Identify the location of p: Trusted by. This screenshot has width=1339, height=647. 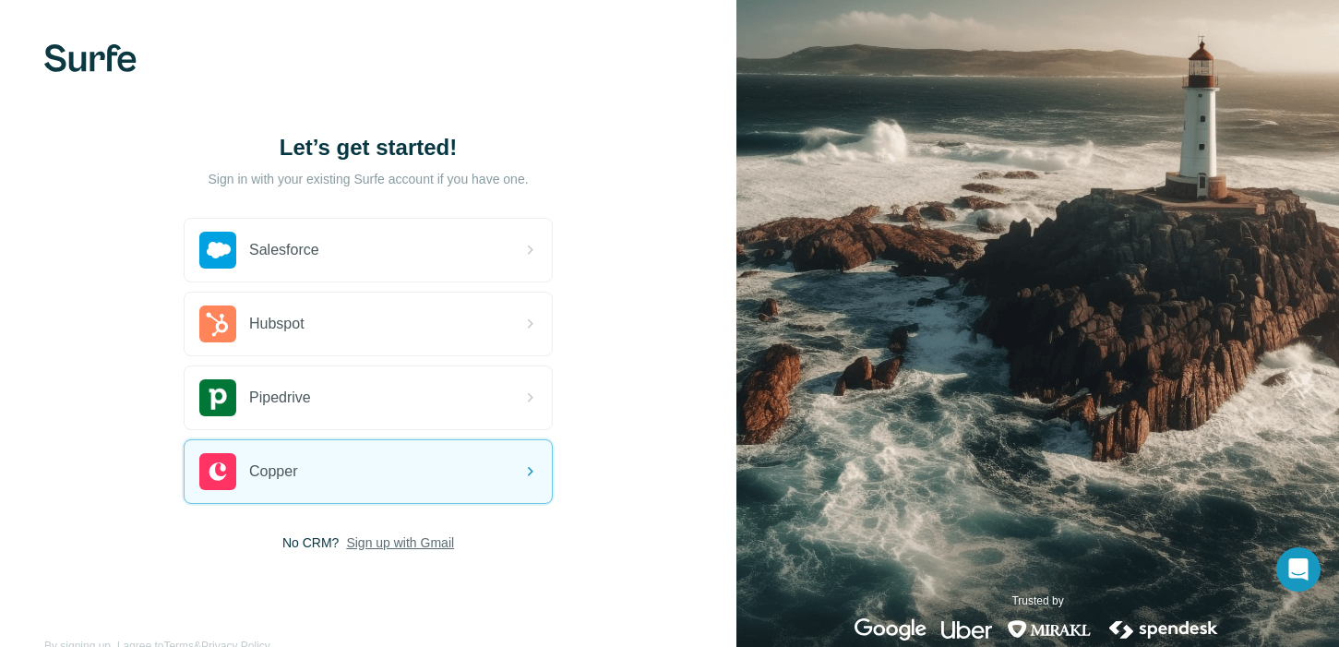
(1037, 601).